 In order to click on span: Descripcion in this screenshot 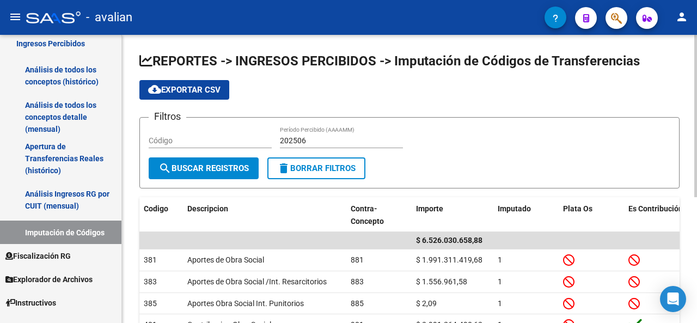, I will do `click(208, 209)`.